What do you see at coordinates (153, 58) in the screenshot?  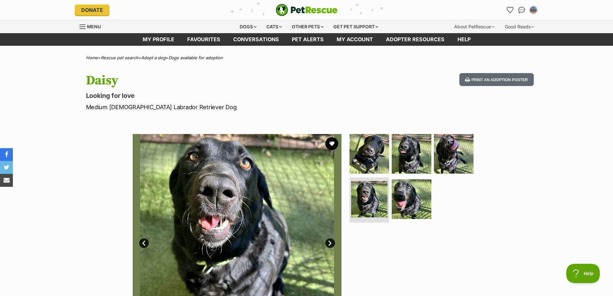 I see `a: Adopt a dog` at bounding box center [153, 58].